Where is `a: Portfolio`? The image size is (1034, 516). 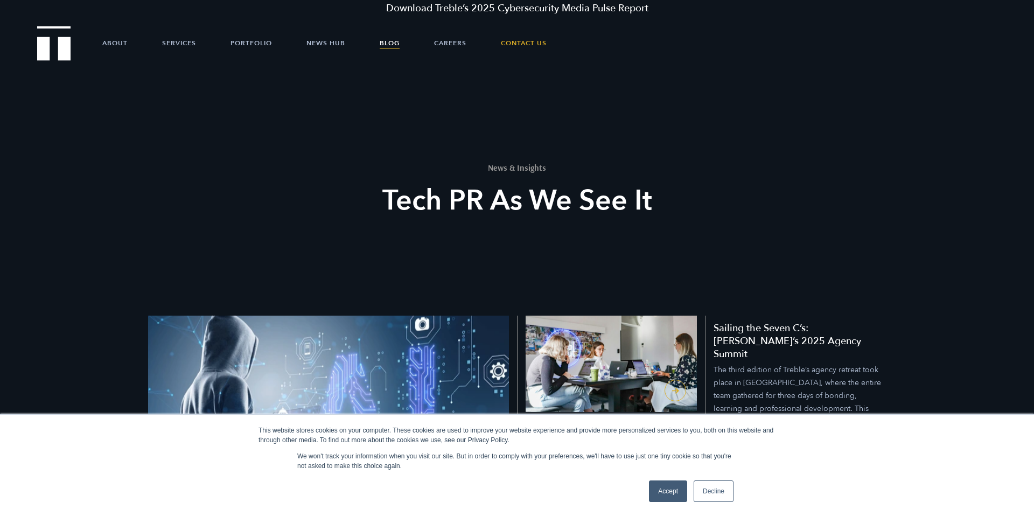 a: Portfolio is located at coordinates (251, 43).